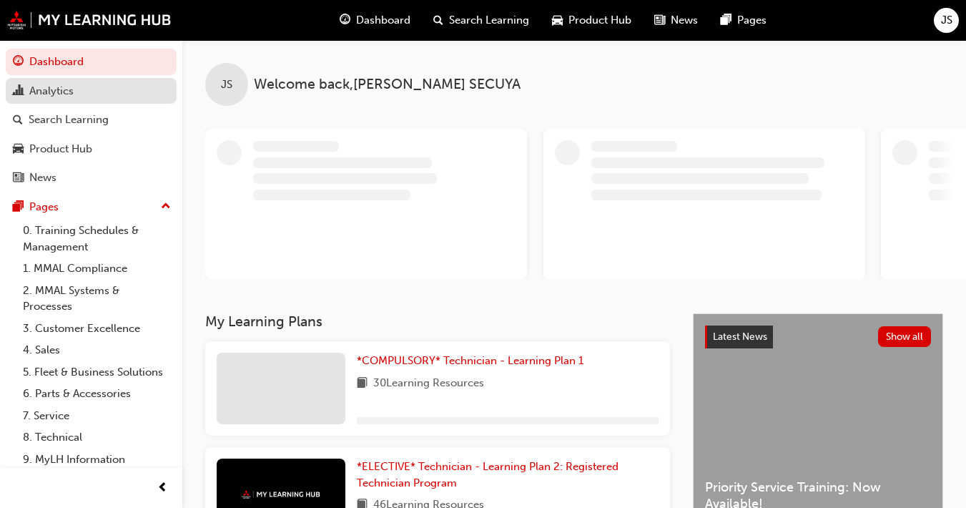 Image resolution: width=966 pixels, height=508 pixels. What do you see at coordinates (488, 474) in the screenshot?
I see `span: *ELECTIVE* Technician - Learning Plan 2: Registered Technician Program` at bounding box center [488, 474].